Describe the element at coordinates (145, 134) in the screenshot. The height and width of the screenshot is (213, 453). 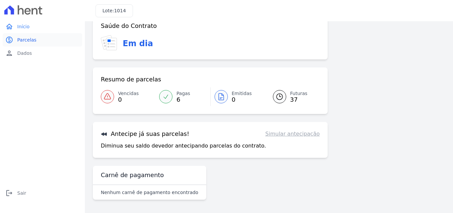
I see `h3: Antecipe já suas parcelas!` at that location.